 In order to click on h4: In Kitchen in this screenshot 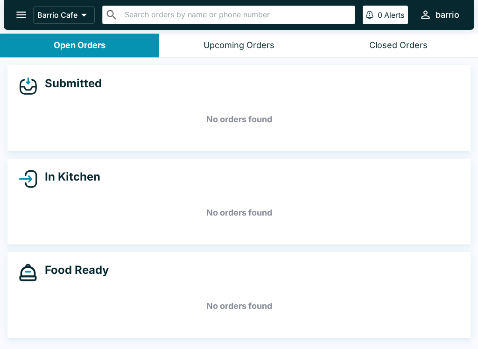, I will do `click(69, 177)`.